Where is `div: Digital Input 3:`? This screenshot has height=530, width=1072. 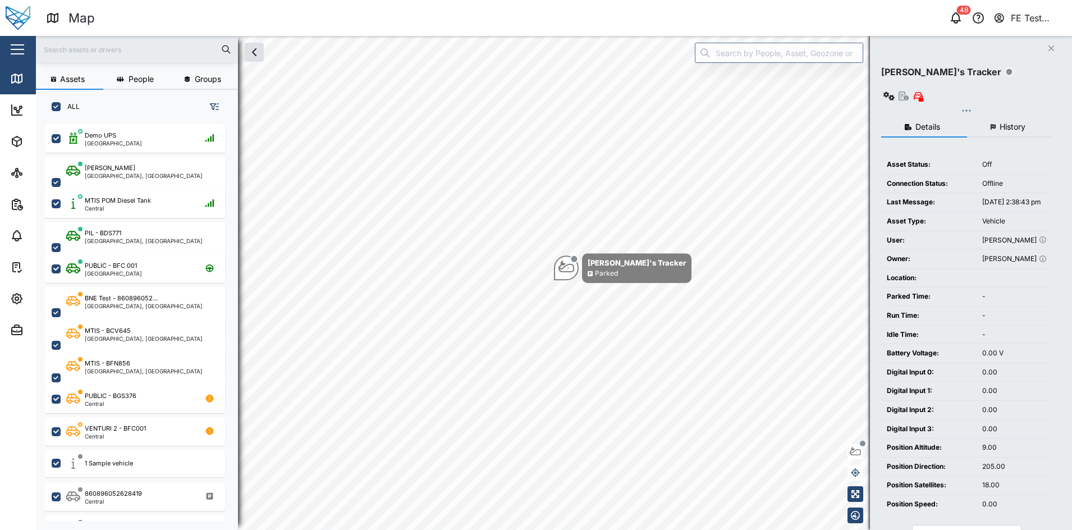 div: Digital Input 3: is located at coordinates (929, 429).